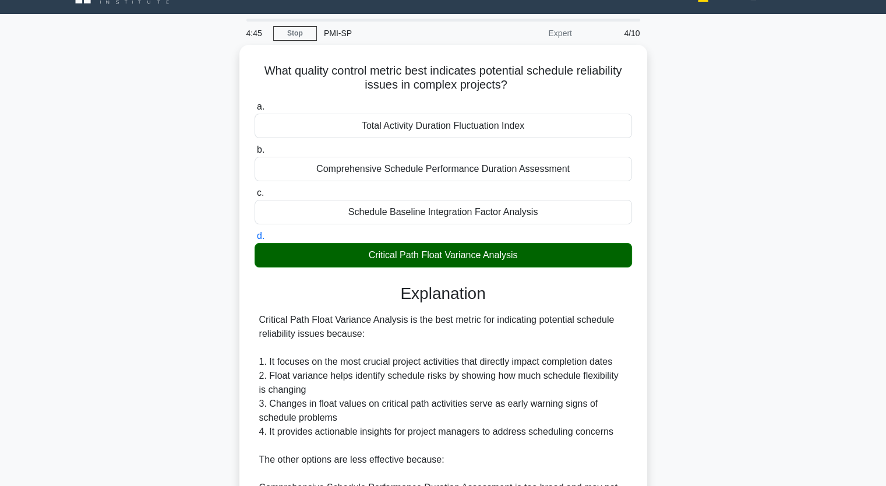  What do you see at coordinates (261, 192) in the screenshot?
I see `span: c.` at bounding box center [261, 192].